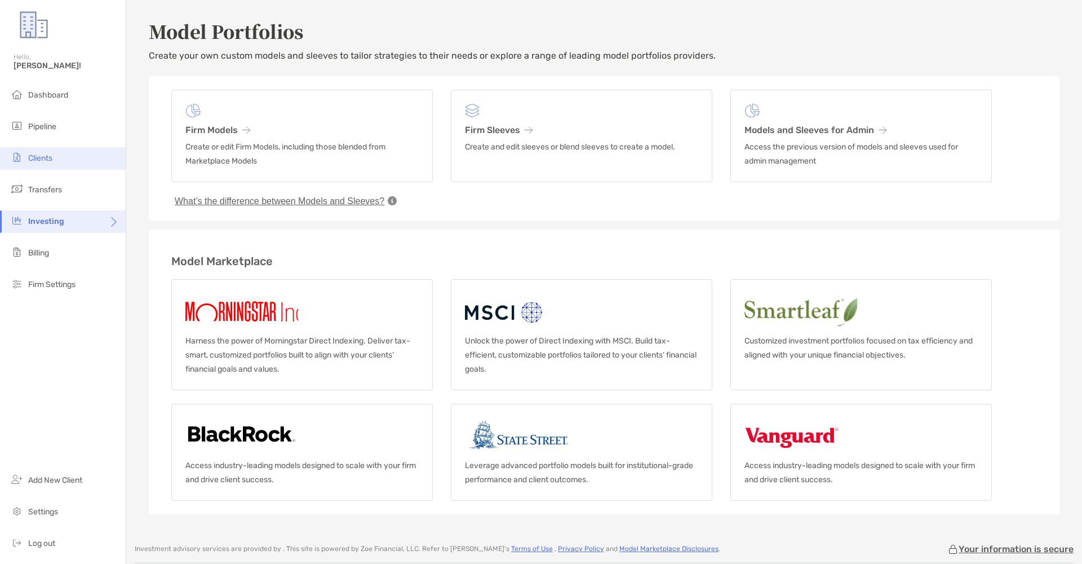  Describe the element at coordinates (582, 147) in the screenshot. I see `p: Create and edit sleeves or blend sleeves to create a model.` at that location.